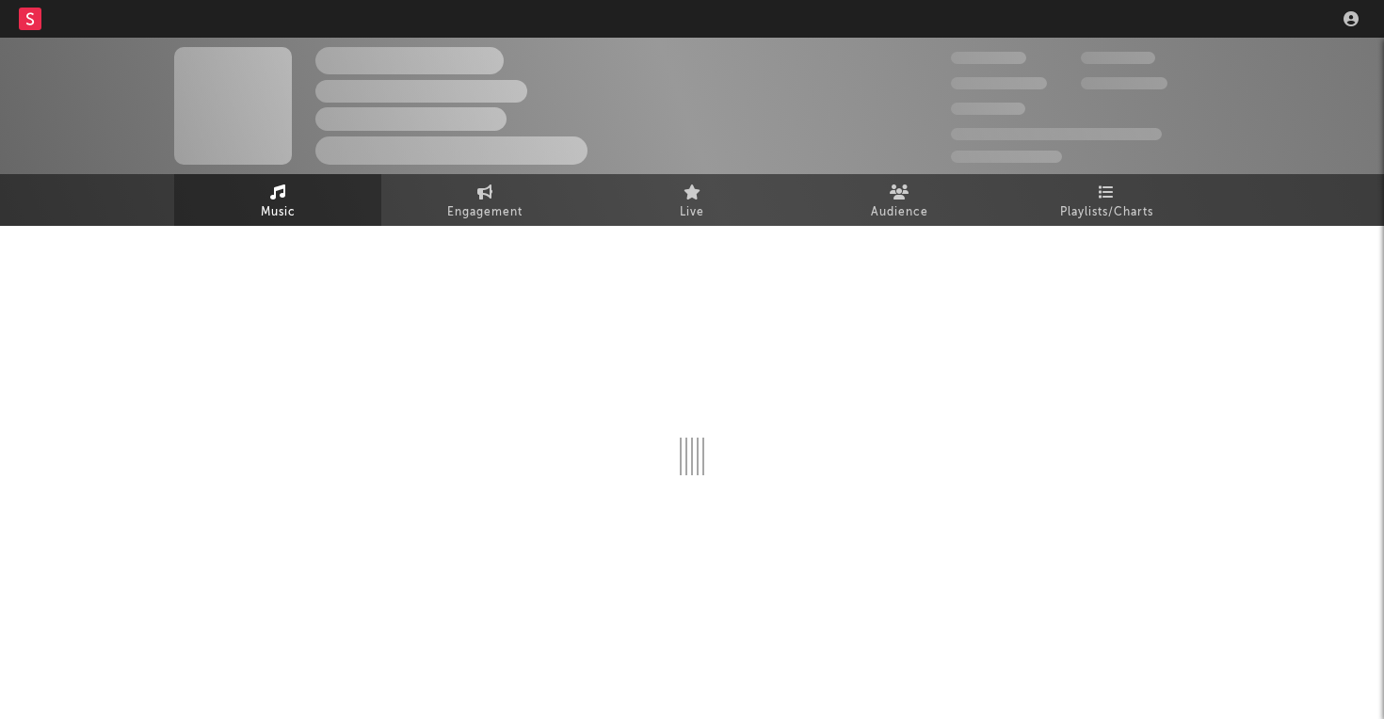  I want to click on a: Engagement, so click(485, 200).